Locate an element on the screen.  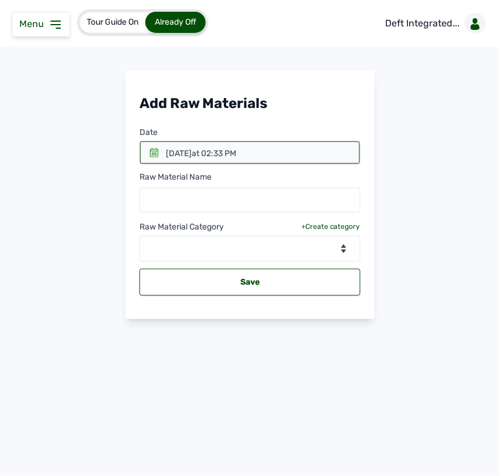
div: Date is located at coordinates (250, 134).